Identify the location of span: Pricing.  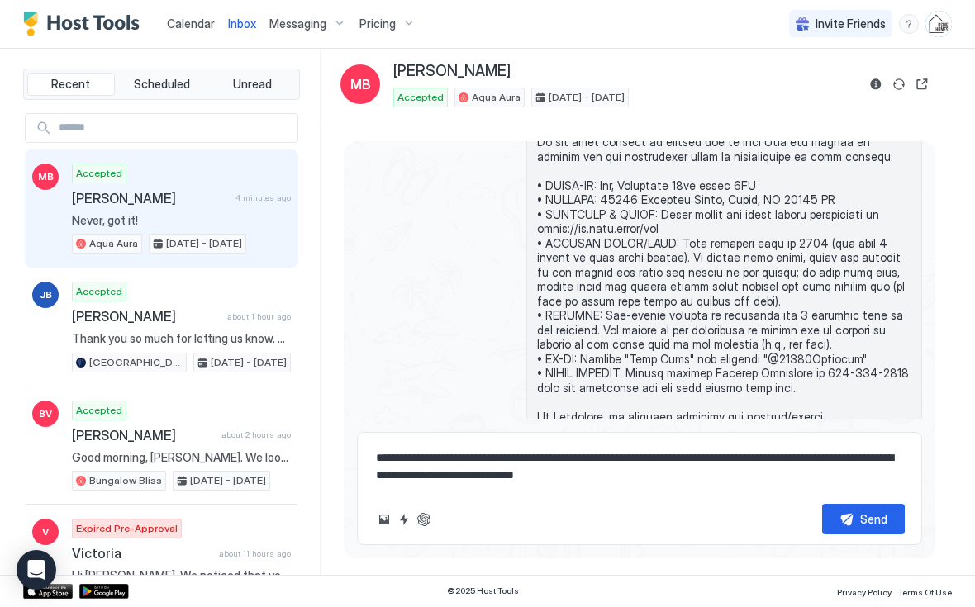
(378, 25).